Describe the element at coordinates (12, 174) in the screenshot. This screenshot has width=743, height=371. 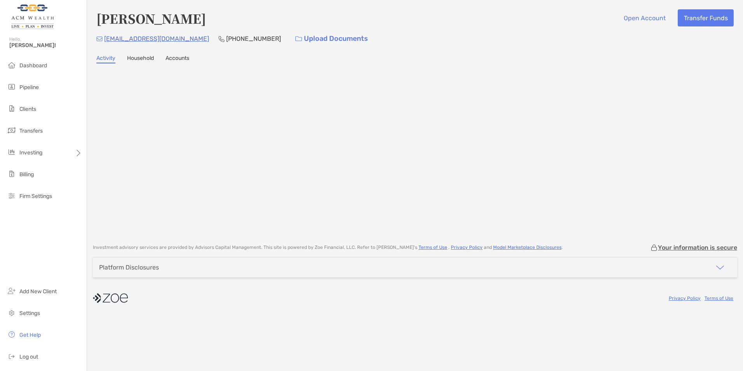
I see `img: billing icon` at that location.